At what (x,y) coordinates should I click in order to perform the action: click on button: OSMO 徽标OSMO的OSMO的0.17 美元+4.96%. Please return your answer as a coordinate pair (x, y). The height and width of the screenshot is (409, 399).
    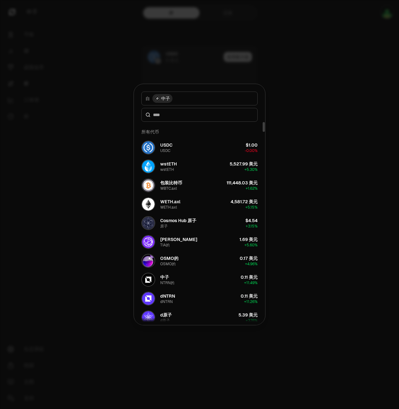
    Looking at the image, I should click on (200, 261).